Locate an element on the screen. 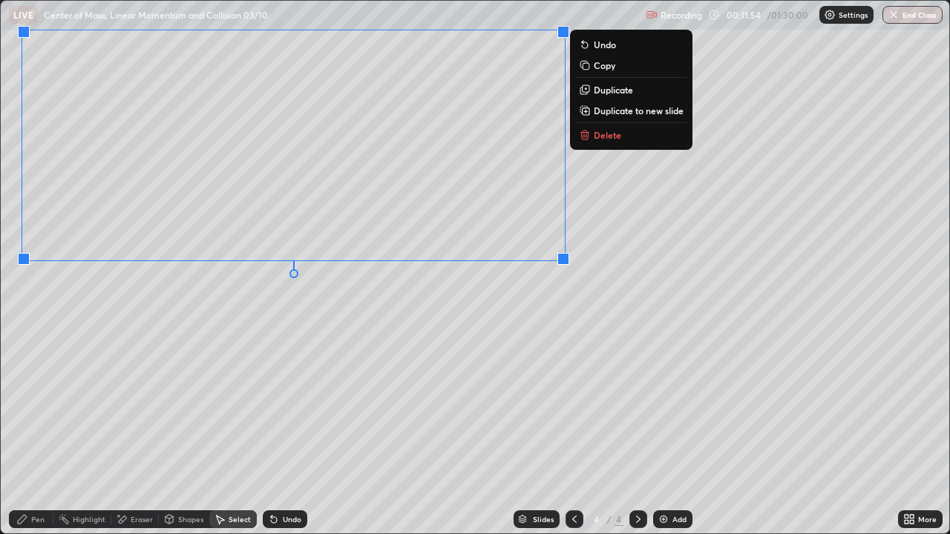 This screenshot has width=950, height=534. button: Delete is located at coordinates (631, 135).